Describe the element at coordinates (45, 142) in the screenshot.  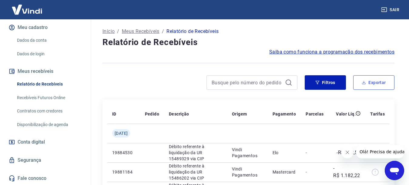
I see `a: Conta digital` at that location.